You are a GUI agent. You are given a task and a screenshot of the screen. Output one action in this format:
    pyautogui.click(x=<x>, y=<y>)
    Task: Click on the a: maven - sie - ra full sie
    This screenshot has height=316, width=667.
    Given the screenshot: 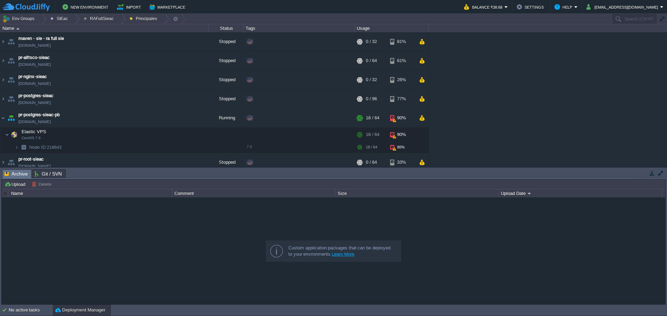 What is the action you would take?
    pyautogui.click(x=41, y=39)
    